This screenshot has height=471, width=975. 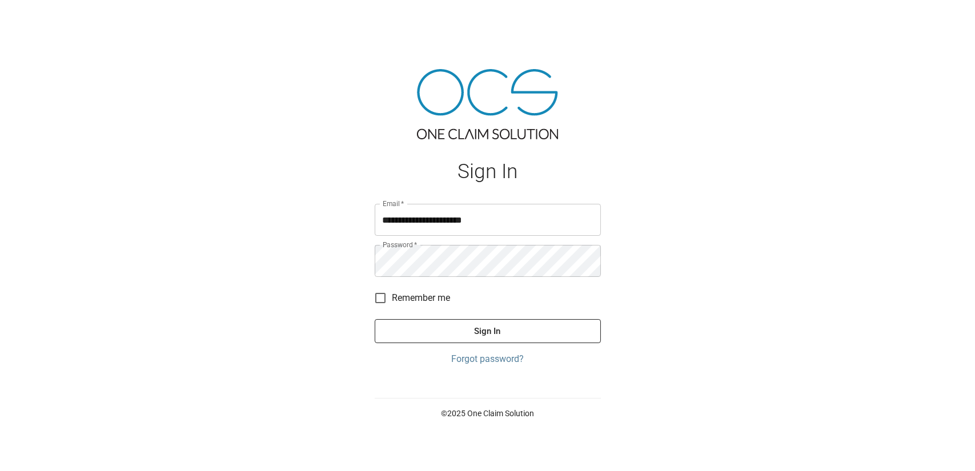 I want to click on a: Forgot password?, so click(x=488, y=359).